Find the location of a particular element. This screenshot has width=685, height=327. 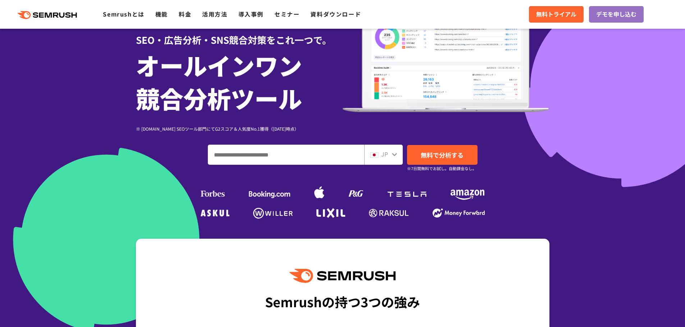

a: 資料ダウンロード is located at coordinates (335, 14).